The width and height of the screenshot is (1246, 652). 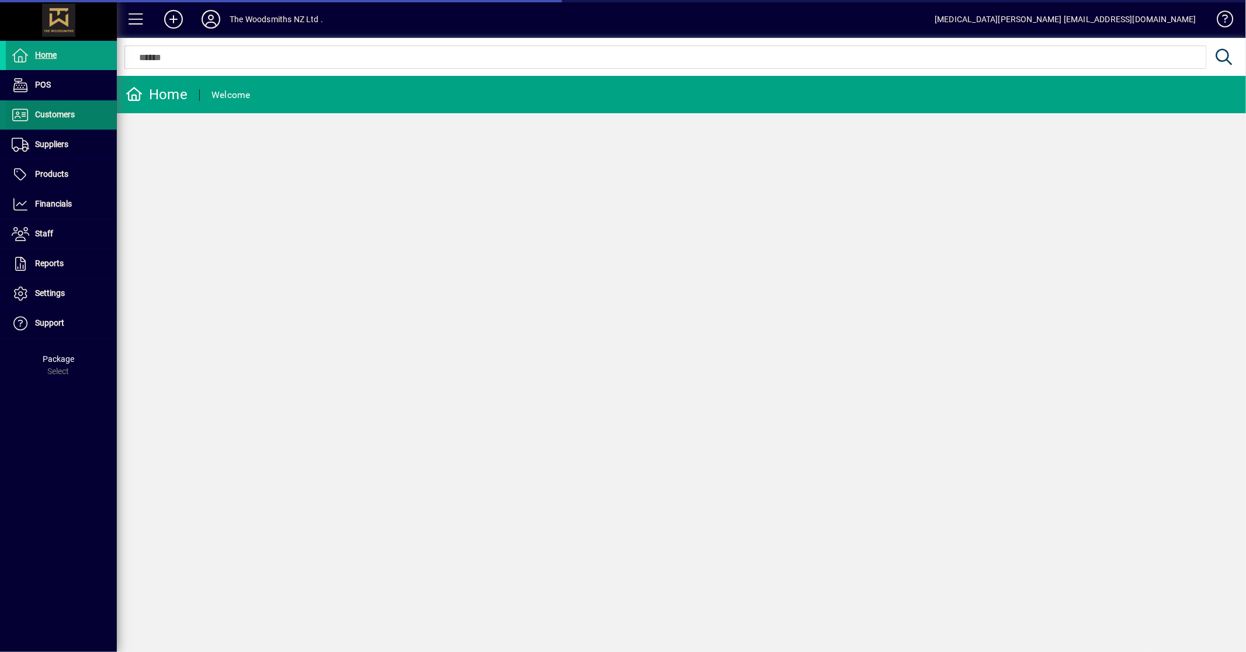 I want to click on span: Suppliers, so click(x=51, y=144).